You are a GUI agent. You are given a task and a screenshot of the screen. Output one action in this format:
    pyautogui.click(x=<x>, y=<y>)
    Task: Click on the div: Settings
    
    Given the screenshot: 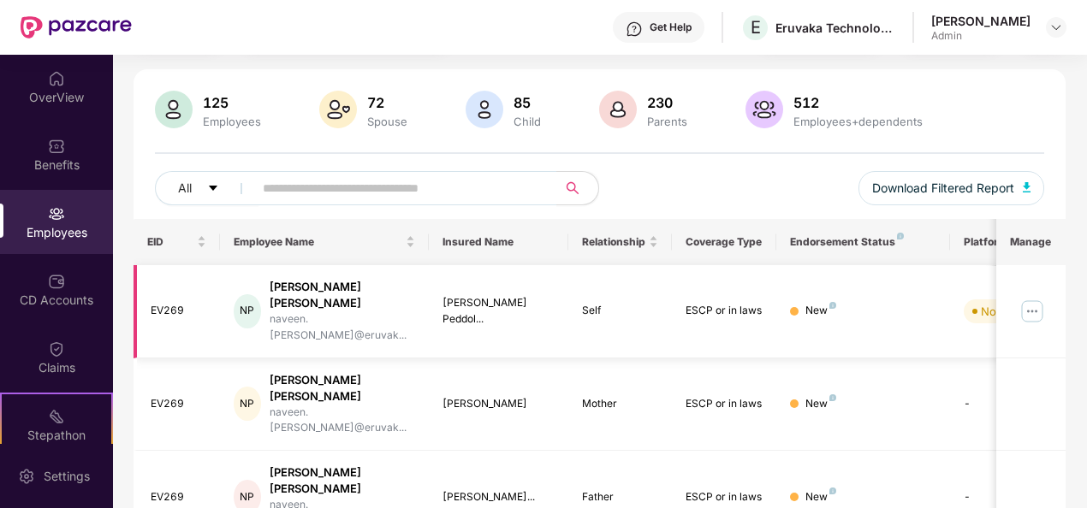 What is the action you would take?
    pyautogui.click(x=67, y=477)
    